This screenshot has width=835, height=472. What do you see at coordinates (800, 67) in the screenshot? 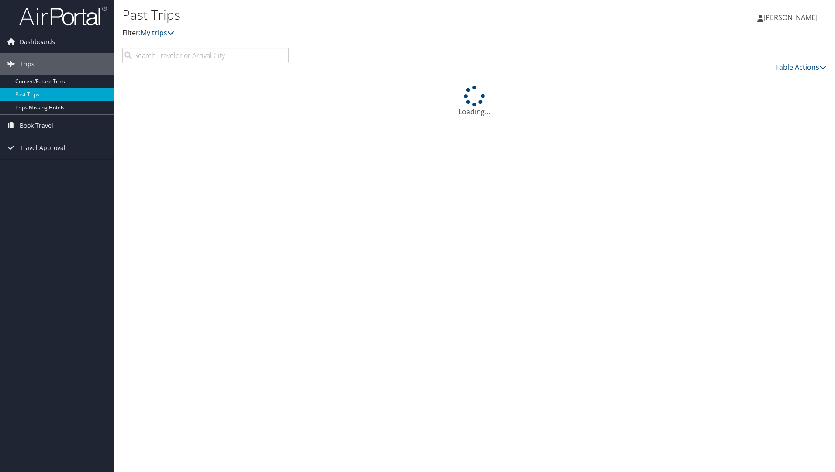
I see `a: Table Actions` at bounding box center [800, 67].